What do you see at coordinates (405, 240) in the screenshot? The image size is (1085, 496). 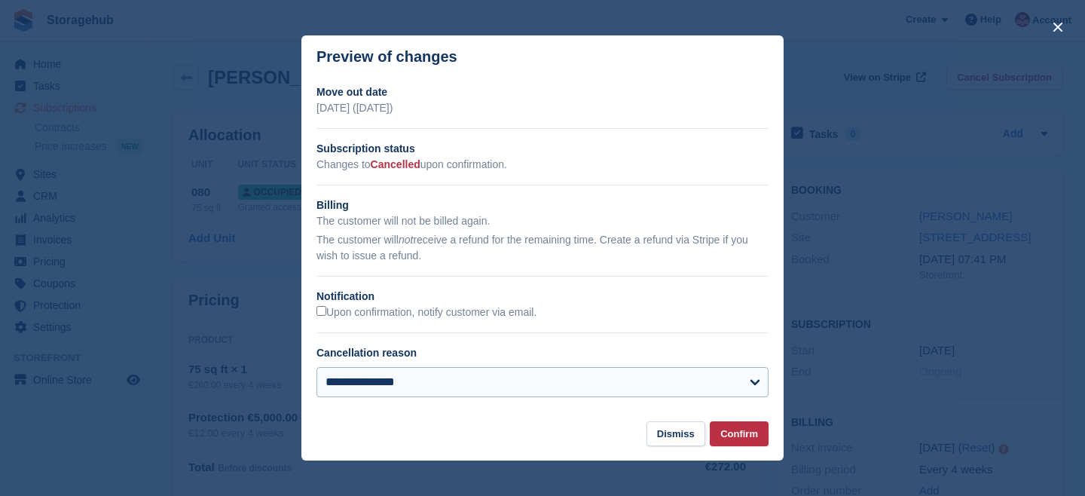 I see `em: not` at bounding box center [405, 240].